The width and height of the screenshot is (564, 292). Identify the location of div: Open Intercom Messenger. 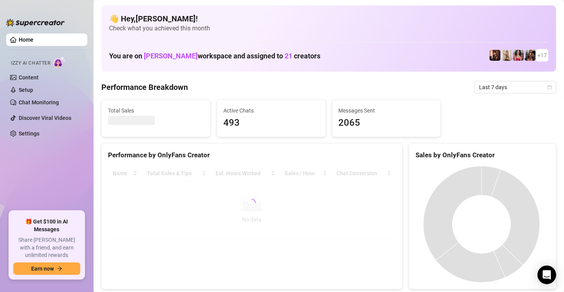
(547, 275).